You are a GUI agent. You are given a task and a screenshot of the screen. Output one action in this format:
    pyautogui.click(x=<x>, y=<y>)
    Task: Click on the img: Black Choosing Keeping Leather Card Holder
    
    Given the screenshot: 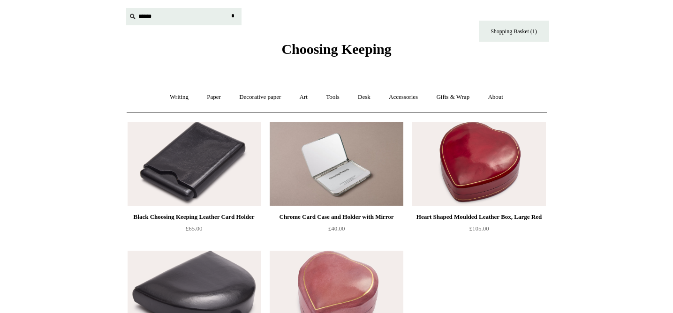 What is the action you would take?
    pyautogui.click(x=194, y=164)
    